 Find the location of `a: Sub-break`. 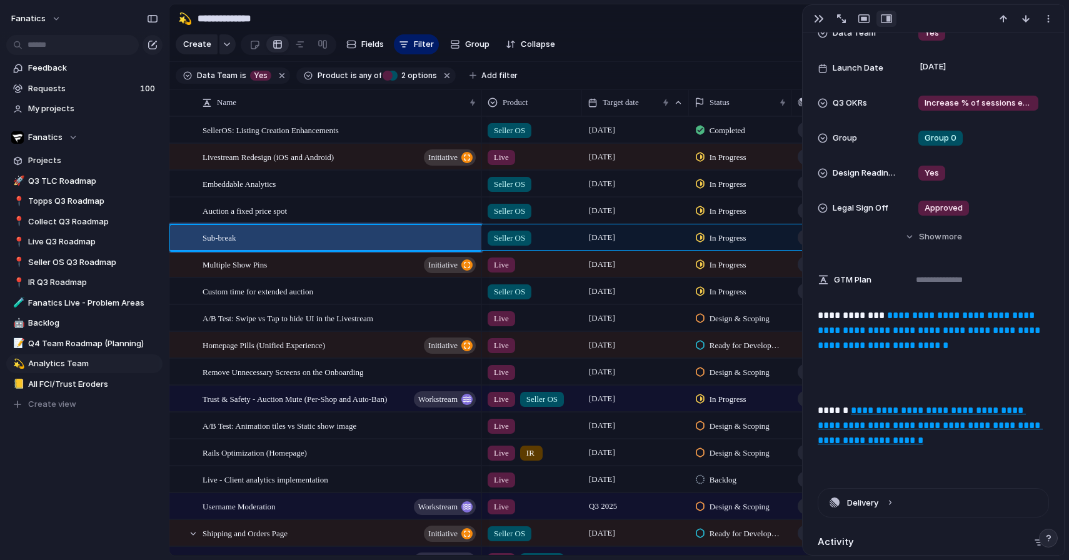

a: Sub-break is located at coordinates (836, 238).